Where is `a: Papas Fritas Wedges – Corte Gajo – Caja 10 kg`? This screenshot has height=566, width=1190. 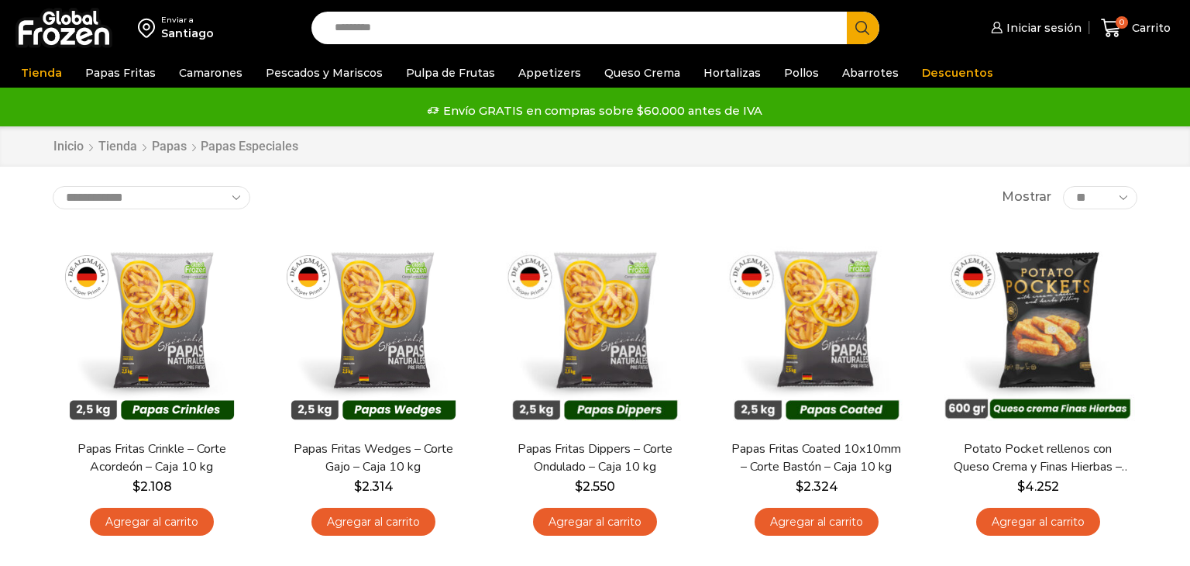
a: Papas Fritas Wedges – Corte Gajo – Caja 10 kg is located at coordinates (374, 458).